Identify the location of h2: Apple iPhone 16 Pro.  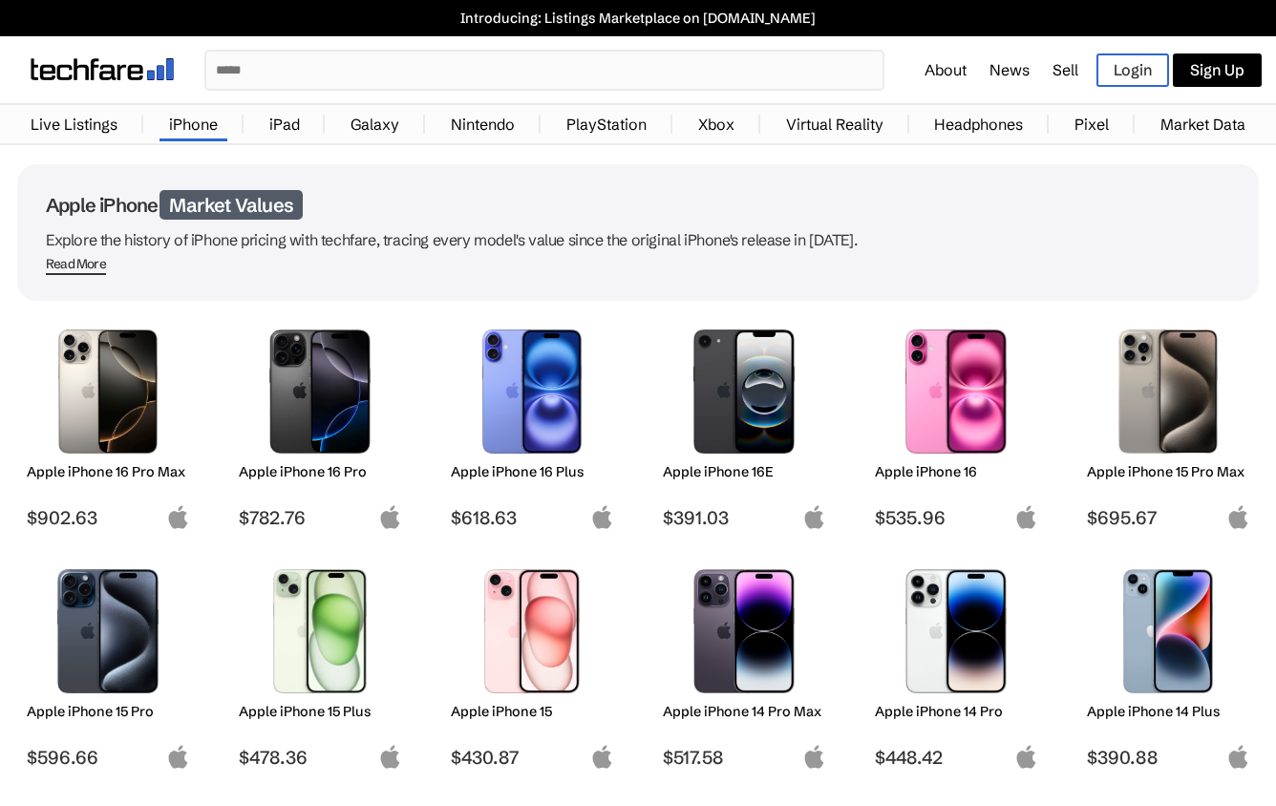
(320, 472).